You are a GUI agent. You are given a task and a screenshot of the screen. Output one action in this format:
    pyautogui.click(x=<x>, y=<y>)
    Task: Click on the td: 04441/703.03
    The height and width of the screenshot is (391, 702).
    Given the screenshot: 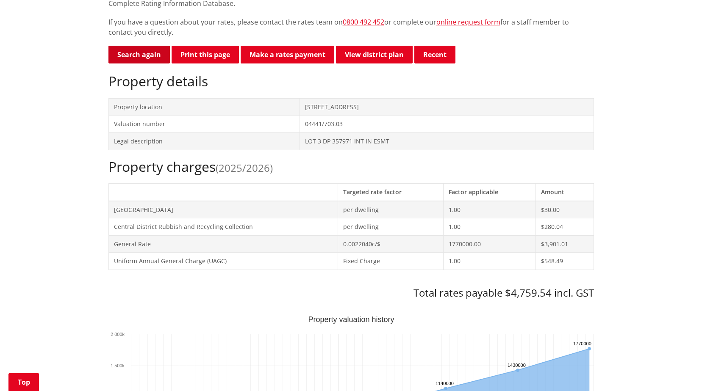 What is the action you would take?
    pyautogui.click(x=446, y=124)
    